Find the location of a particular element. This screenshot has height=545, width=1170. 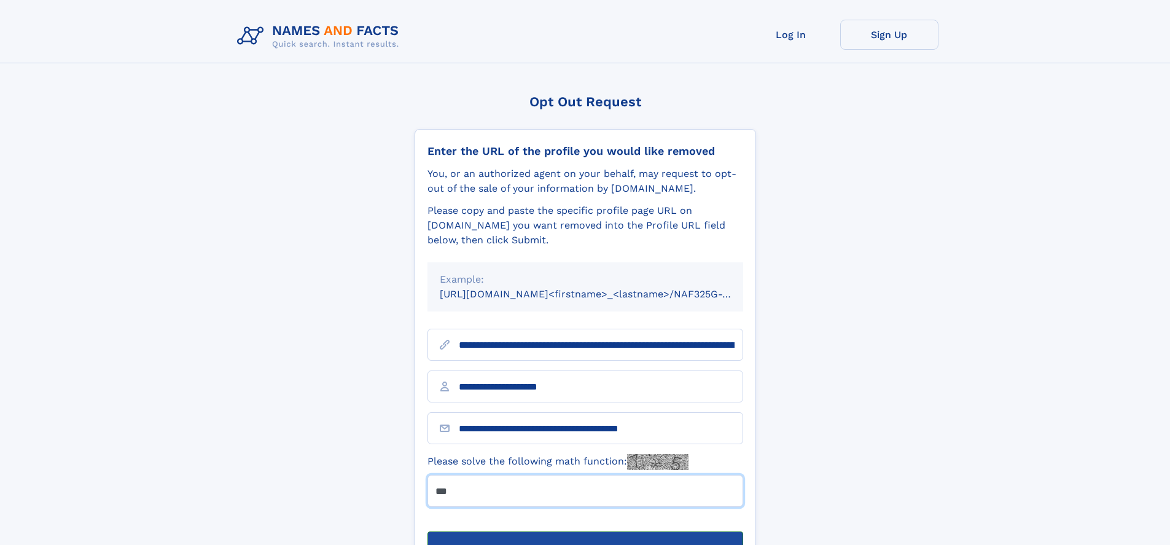

label: Please solve the following math function: is located at coordinates (558, 462).